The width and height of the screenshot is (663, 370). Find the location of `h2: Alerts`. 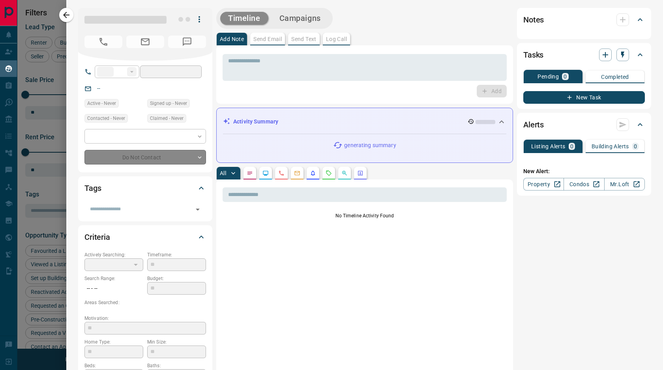

h2: Alerts is located at coordinates (534, 125).